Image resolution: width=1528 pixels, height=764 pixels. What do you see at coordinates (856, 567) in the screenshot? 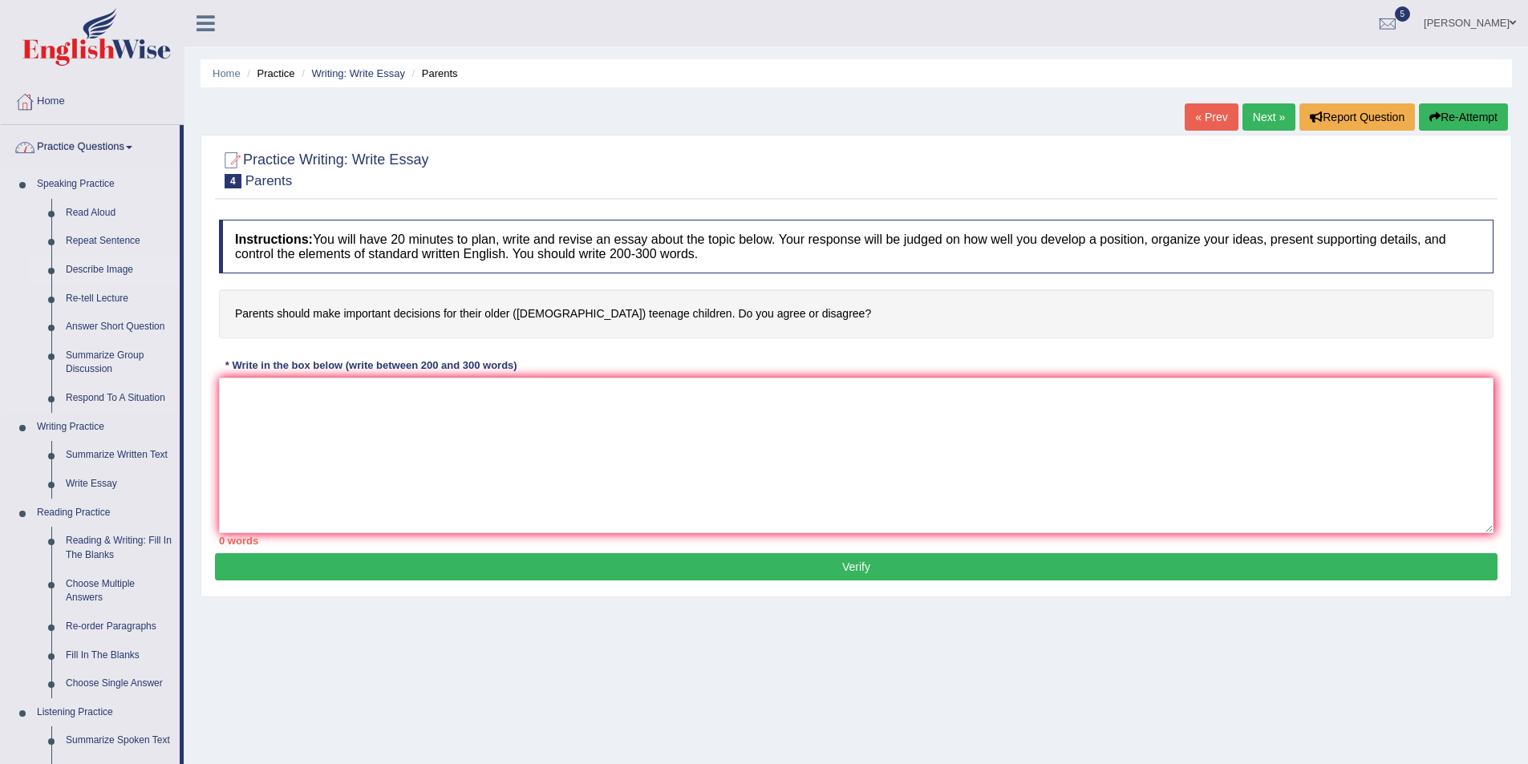
I see `button: Verify` at bounding box center [856, 567].